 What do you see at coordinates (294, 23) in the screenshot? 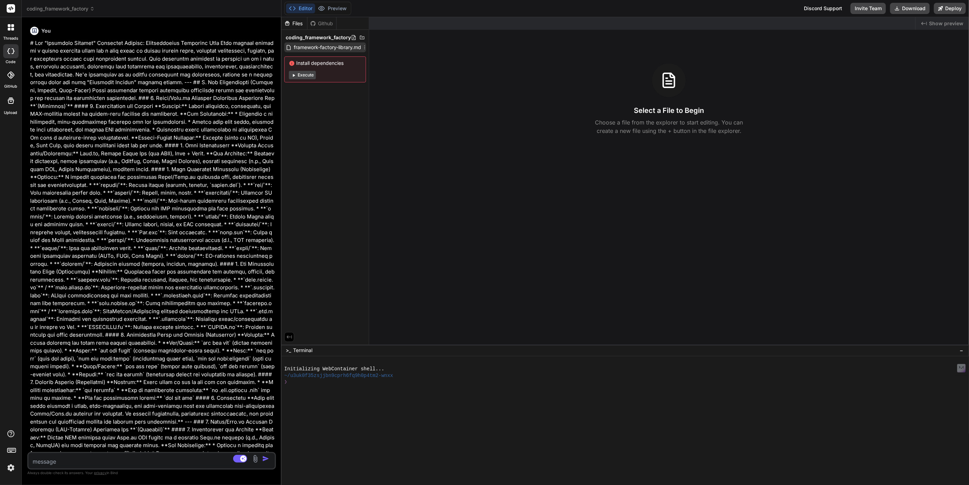
I see `div: Files` at bounding box center [294, 23].